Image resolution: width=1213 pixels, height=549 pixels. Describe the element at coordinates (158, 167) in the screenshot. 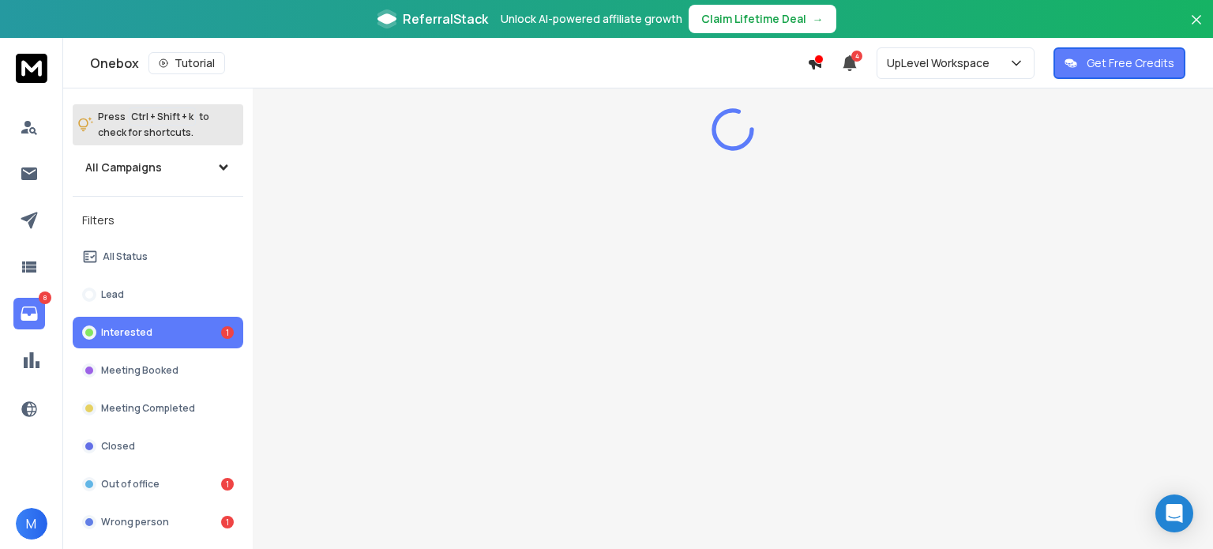

I see `button: All Campaigns` at that location.